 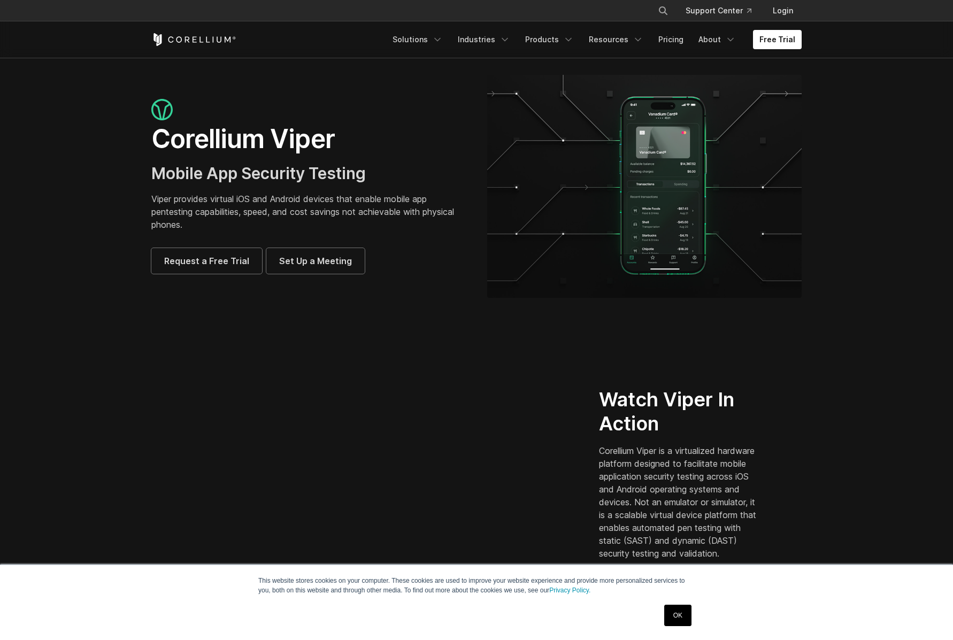 I want to click on a: About, so click(x=717, y=40).